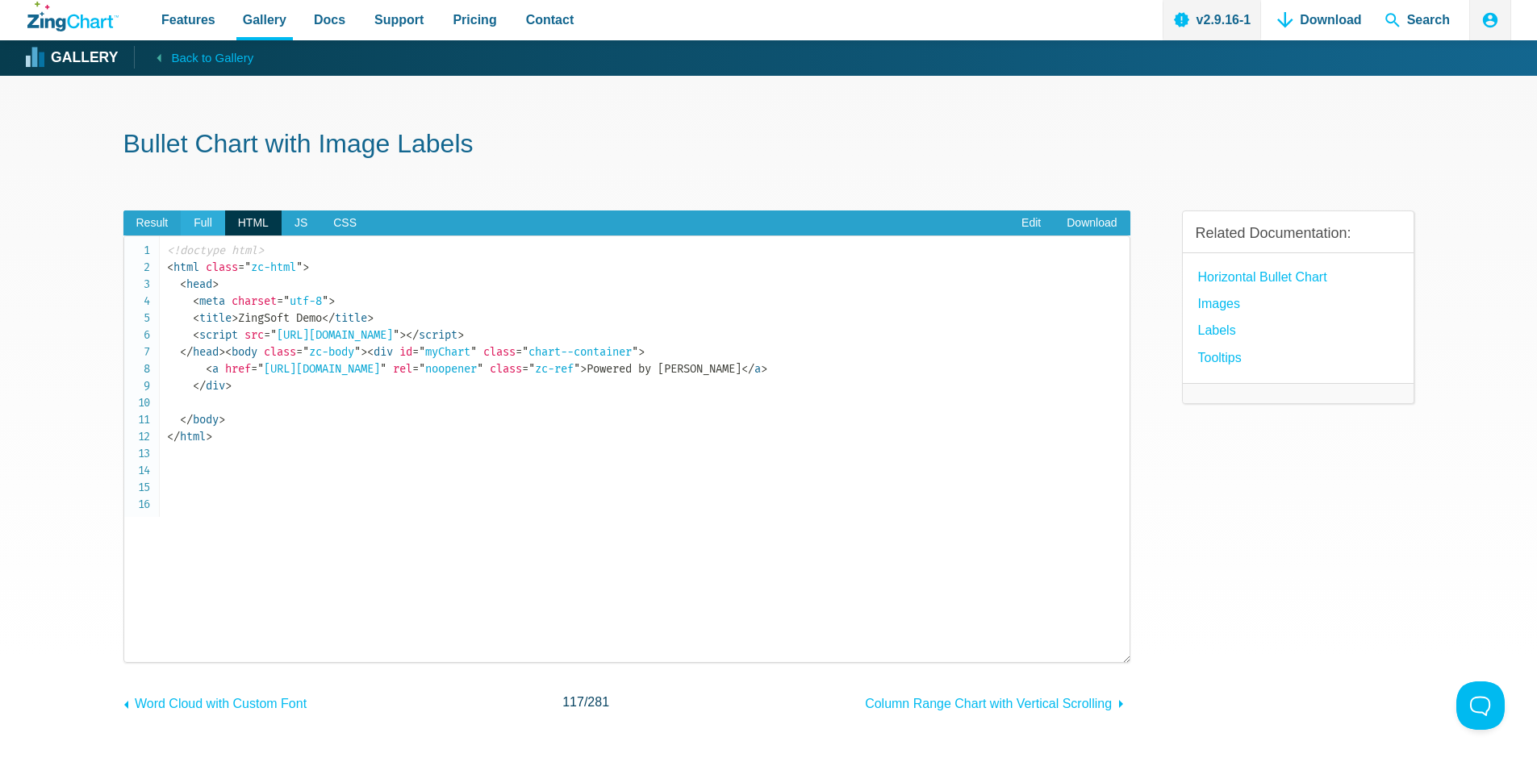 The image size is (1537, 762). What do you see at coordinates (445, 352) in the screenshot?
I see `span: myChart` at bounding box center [445, 352].